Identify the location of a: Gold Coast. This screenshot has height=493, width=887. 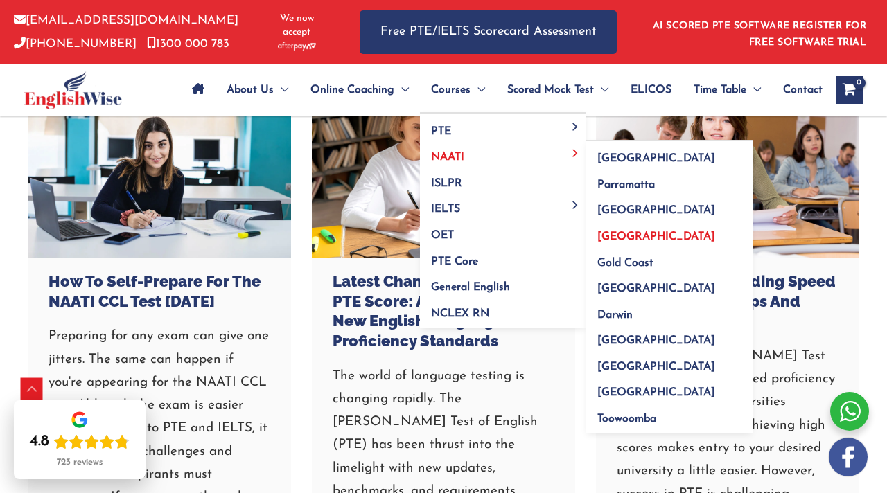
(669, 258).